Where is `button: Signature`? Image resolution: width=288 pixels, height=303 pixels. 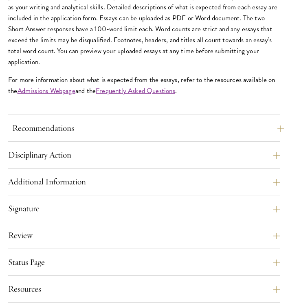
button: Signature is located at coordinates (144, 209).